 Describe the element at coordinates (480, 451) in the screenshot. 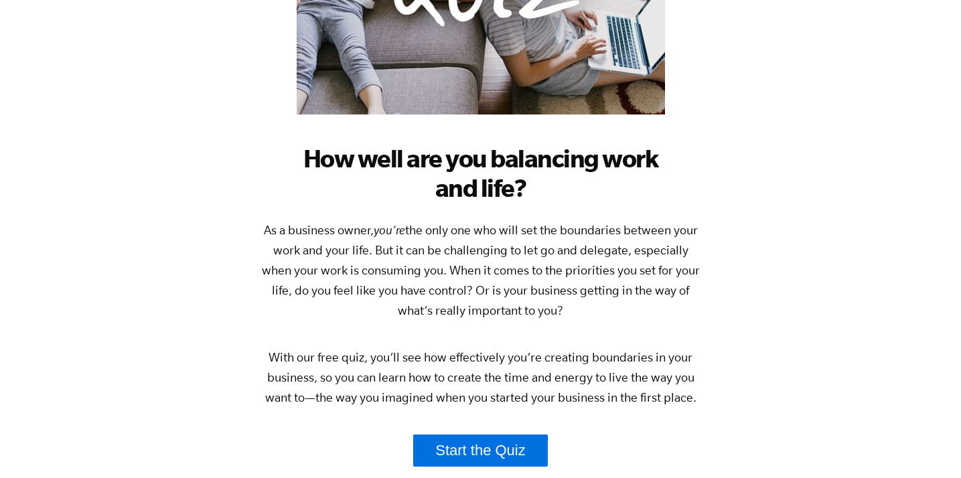

I see `a: Start the Quiz` at that location.